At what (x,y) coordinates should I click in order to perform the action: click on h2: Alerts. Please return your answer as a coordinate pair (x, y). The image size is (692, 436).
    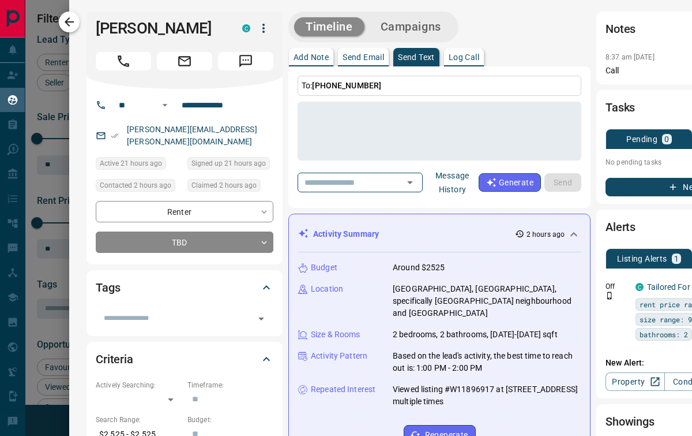
    Looking at the image, I should click on (621, 227).